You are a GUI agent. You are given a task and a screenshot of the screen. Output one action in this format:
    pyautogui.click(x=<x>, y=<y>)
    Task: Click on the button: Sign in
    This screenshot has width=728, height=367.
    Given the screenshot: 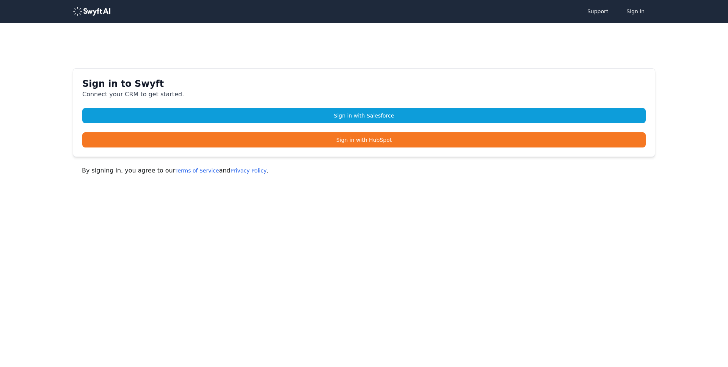 What is the action you would take?
    pyautogui.click(x=635, y=11)
    